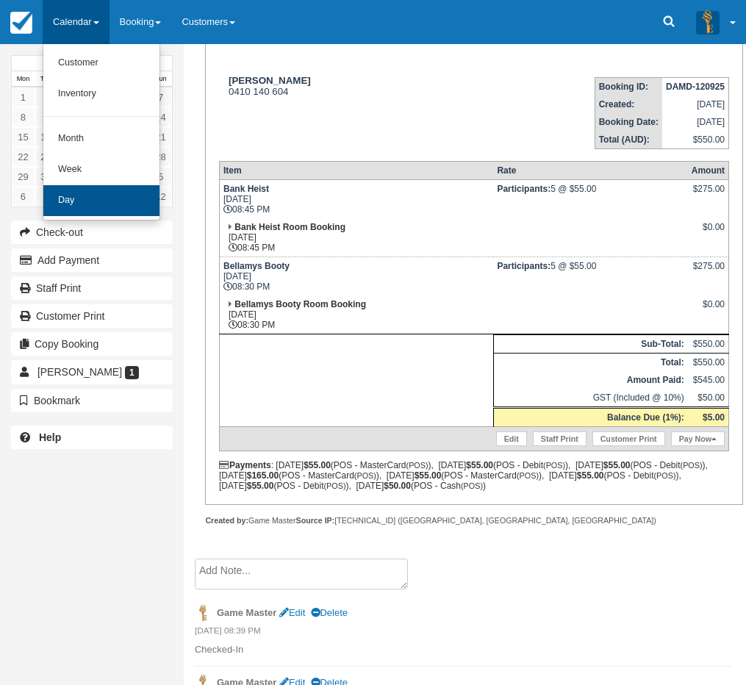 The image size is (746, 685). Describe the element at coordinates (590, 380) in the screenshot. I see `th: Amount Paid:` at that location.